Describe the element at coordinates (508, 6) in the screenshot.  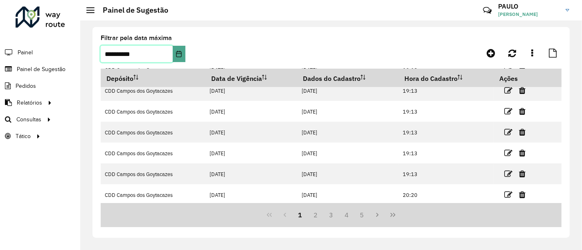
I see `font: PAULO` at that location.